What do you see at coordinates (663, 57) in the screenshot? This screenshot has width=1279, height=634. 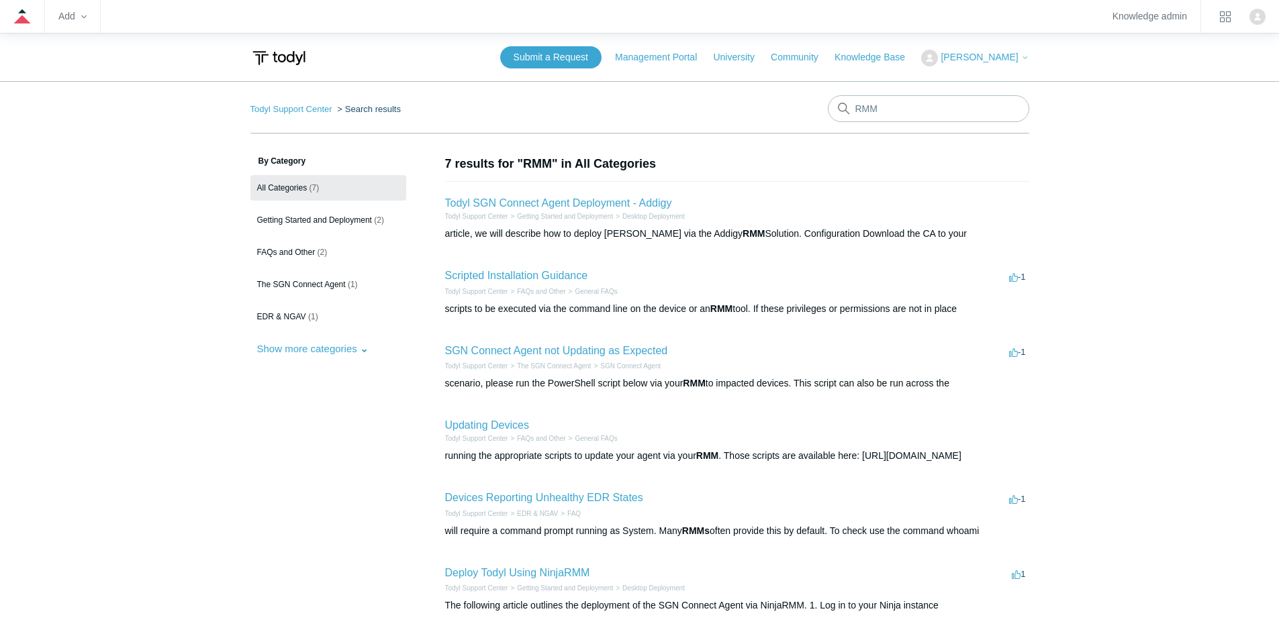 I see `a: Management Portal` at bounding box center [663, 57].